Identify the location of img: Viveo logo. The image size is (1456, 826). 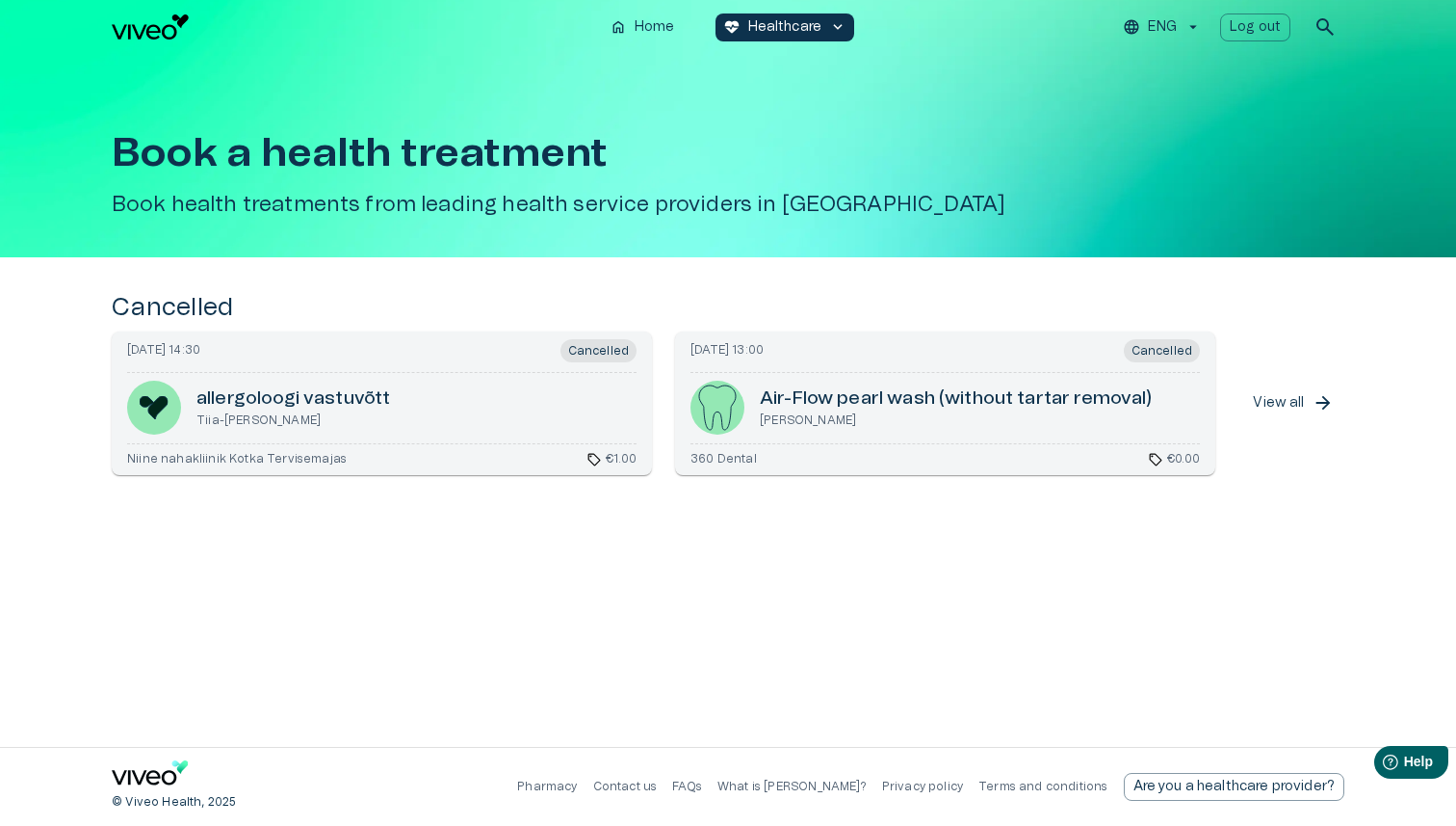
(150, 27).